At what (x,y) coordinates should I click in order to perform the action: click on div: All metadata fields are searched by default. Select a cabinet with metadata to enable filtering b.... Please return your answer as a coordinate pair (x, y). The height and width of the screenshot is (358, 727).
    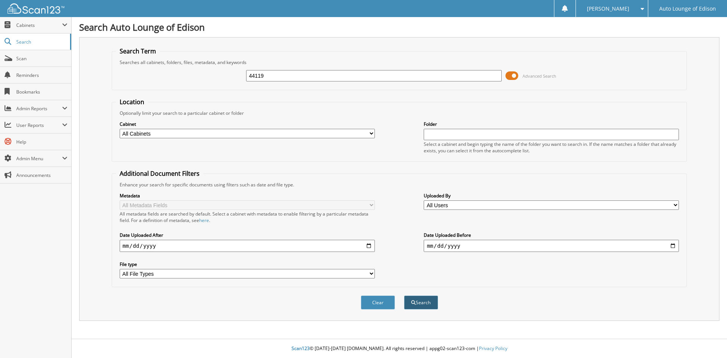
    Looking at the image, I should click on (247, 217).